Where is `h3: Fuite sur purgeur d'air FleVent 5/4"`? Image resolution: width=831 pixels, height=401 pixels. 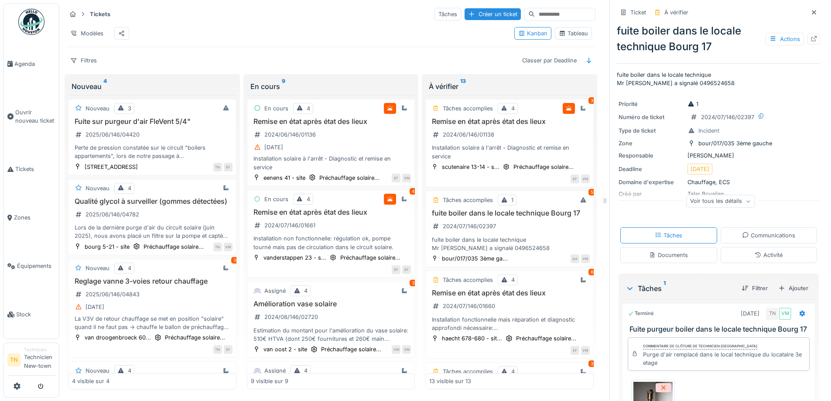
h3: Fuite sur purgeur d'air FleVent 5/4" is located at coordinates (152, 121).